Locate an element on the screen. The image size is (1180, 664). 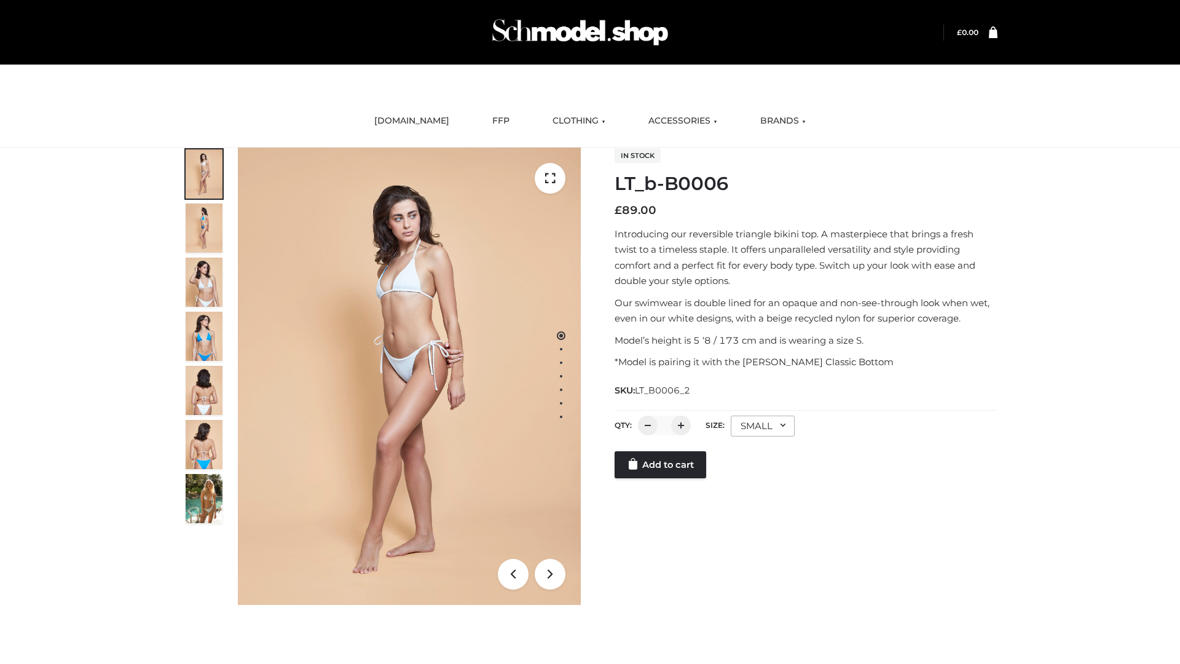
img: ArielClassicBikiniTop_CloudNine_AzureSky_OW114ECO_8-scaled.jpg is located at coordinates (204, 444).